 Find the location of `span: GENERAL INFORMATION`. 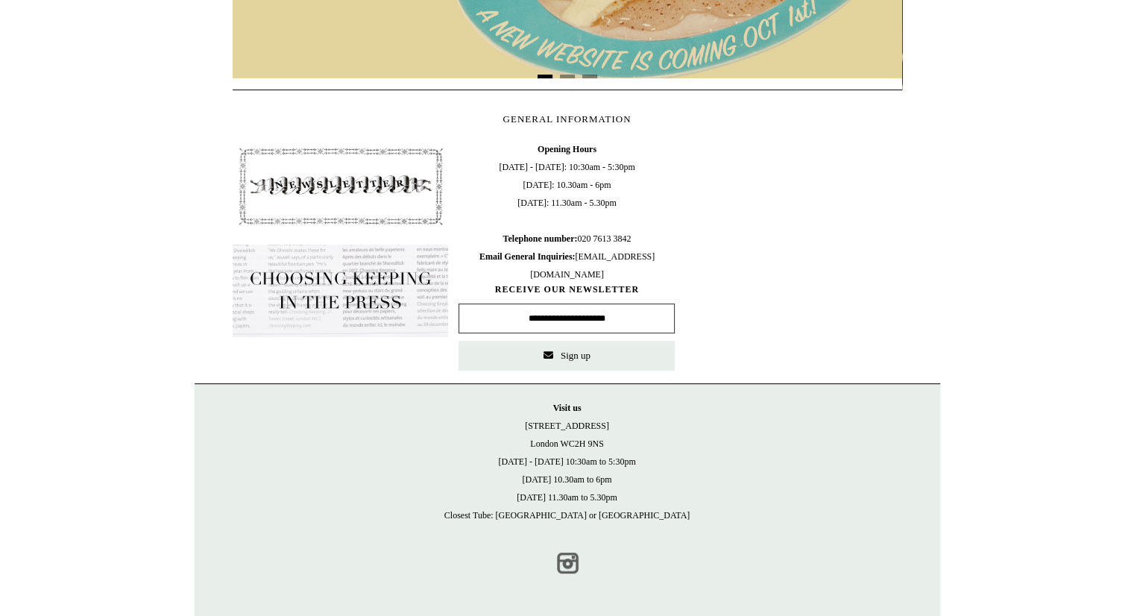

span: GENERAL INFORMATION is located at coordinates (567, 118).